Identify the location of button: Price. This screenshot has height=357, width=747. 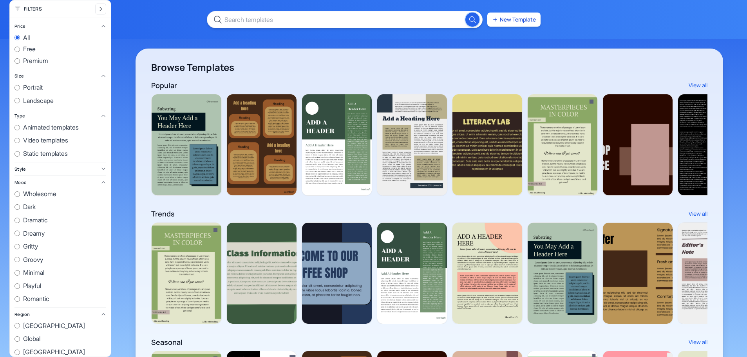
(60, 26).